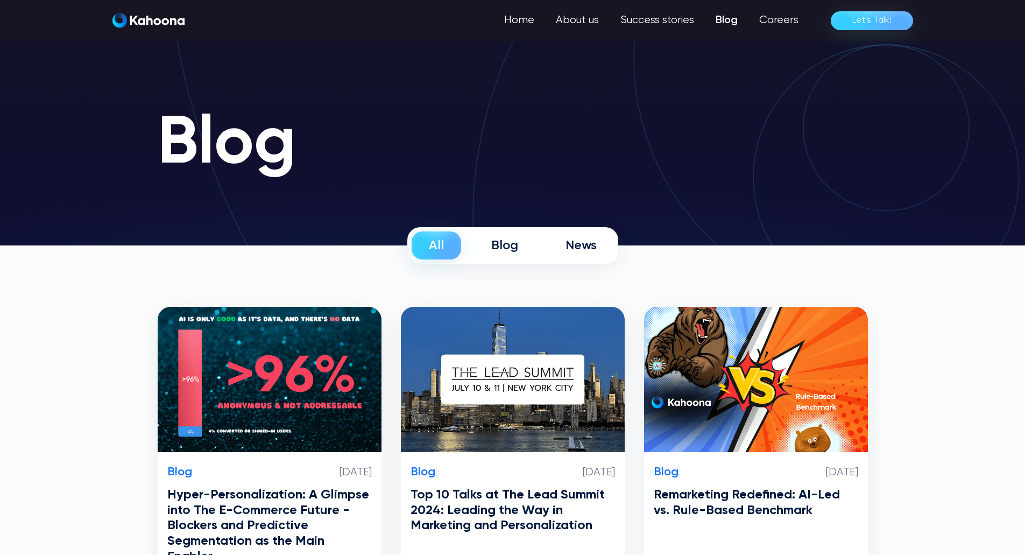 This screenshot has height=555, width=1025. I want to click on img: Kahoona logo white, so click(149, 20).